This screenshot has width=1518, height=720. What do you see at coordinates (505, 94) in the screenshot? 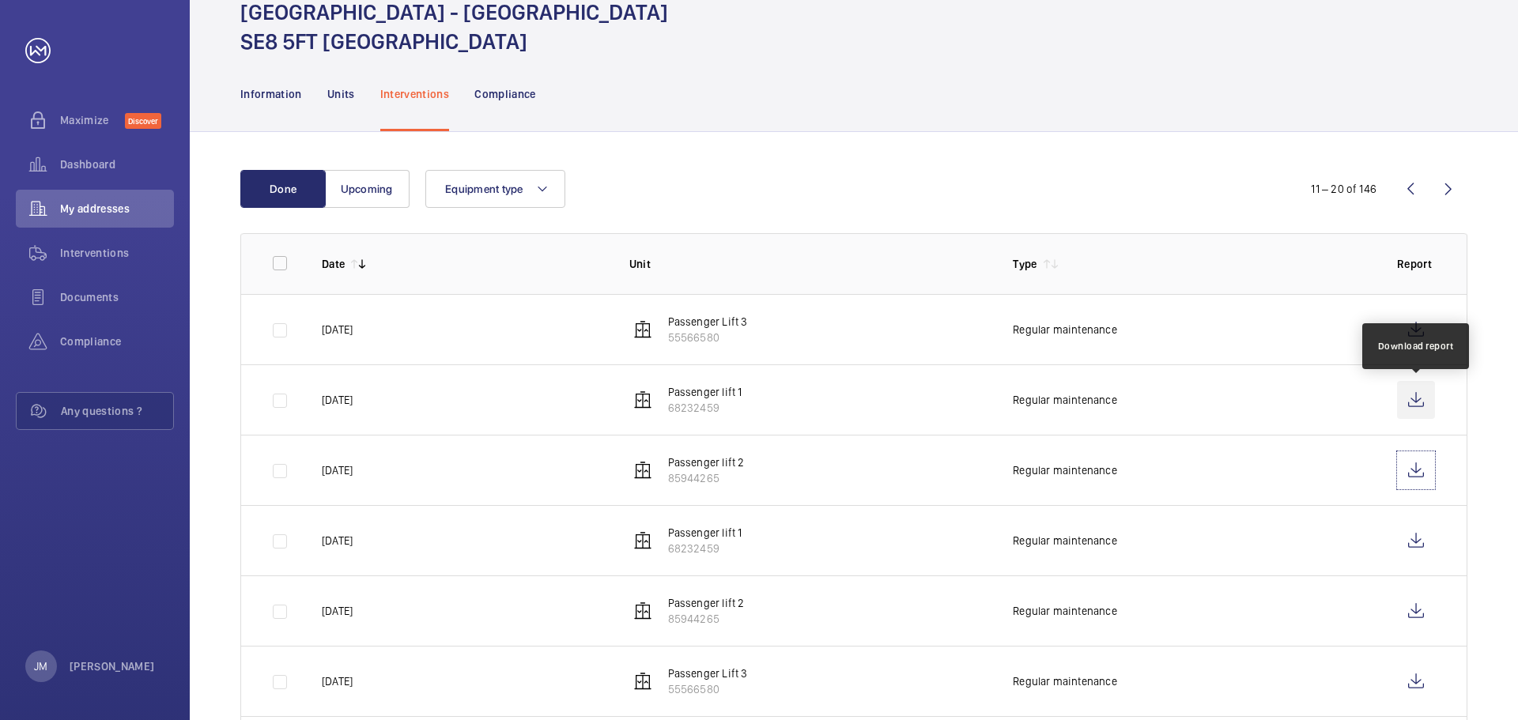
I see `p: Compliance` at bounding box center [505, 94].